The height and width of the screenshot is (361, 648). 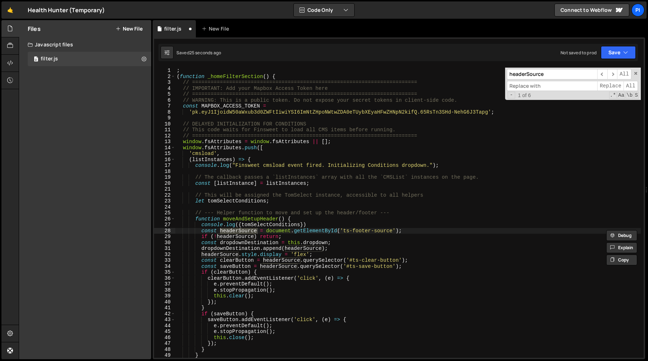 I want to click on div: 14, so click(x=164, y=148).